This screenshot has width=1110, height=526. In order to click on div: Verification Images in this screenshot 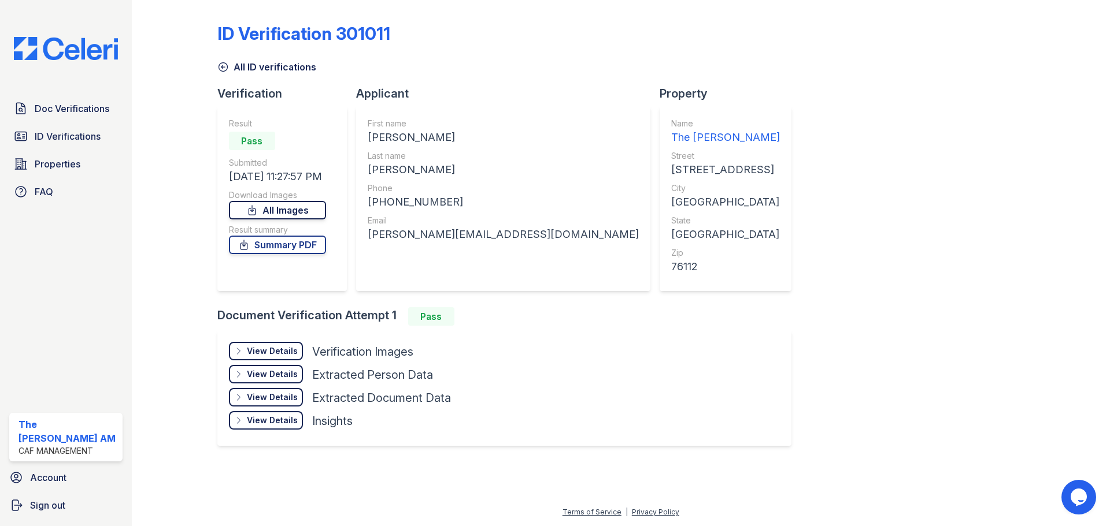, I will do `click(362, 352)`.